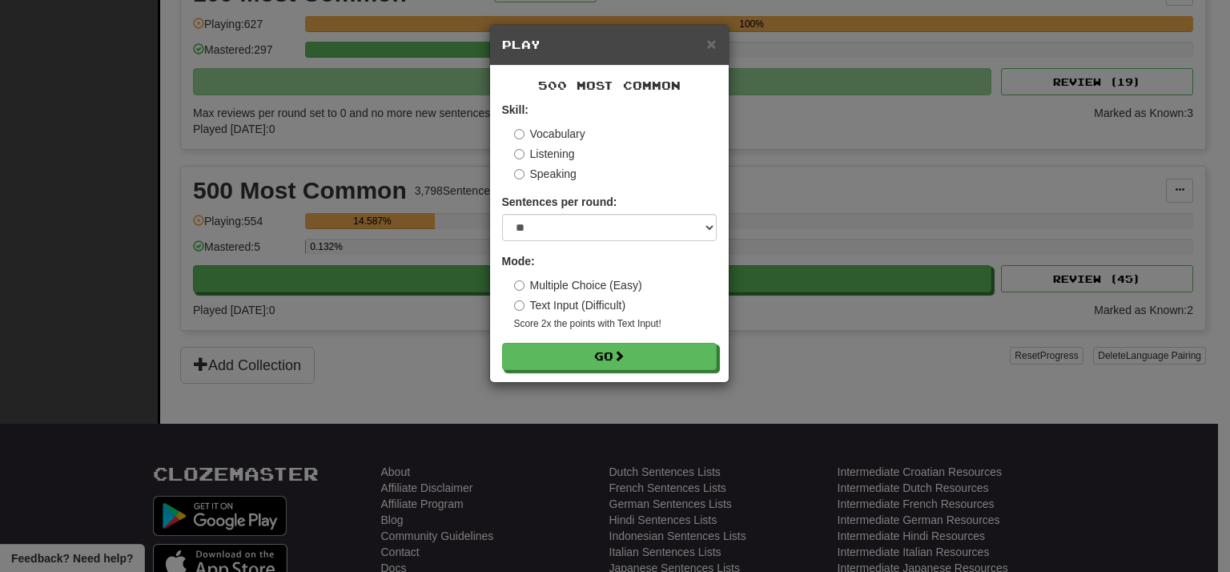 The width and height of the screenshot is (1230, 572). I want to click on input: Speaking, so click(519, 174).